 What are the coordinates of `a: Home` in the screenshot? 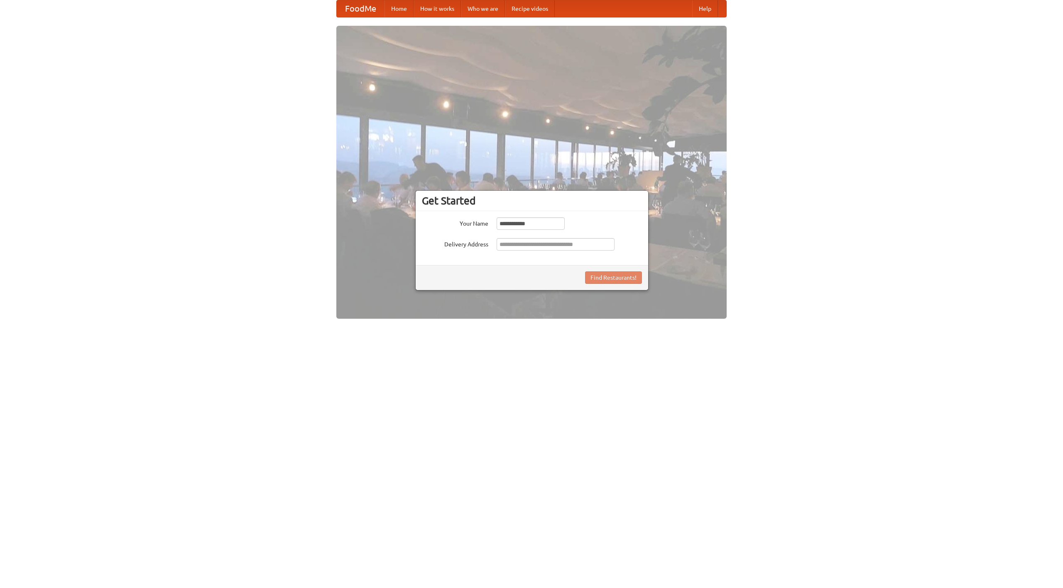 It's located at (399, 9).